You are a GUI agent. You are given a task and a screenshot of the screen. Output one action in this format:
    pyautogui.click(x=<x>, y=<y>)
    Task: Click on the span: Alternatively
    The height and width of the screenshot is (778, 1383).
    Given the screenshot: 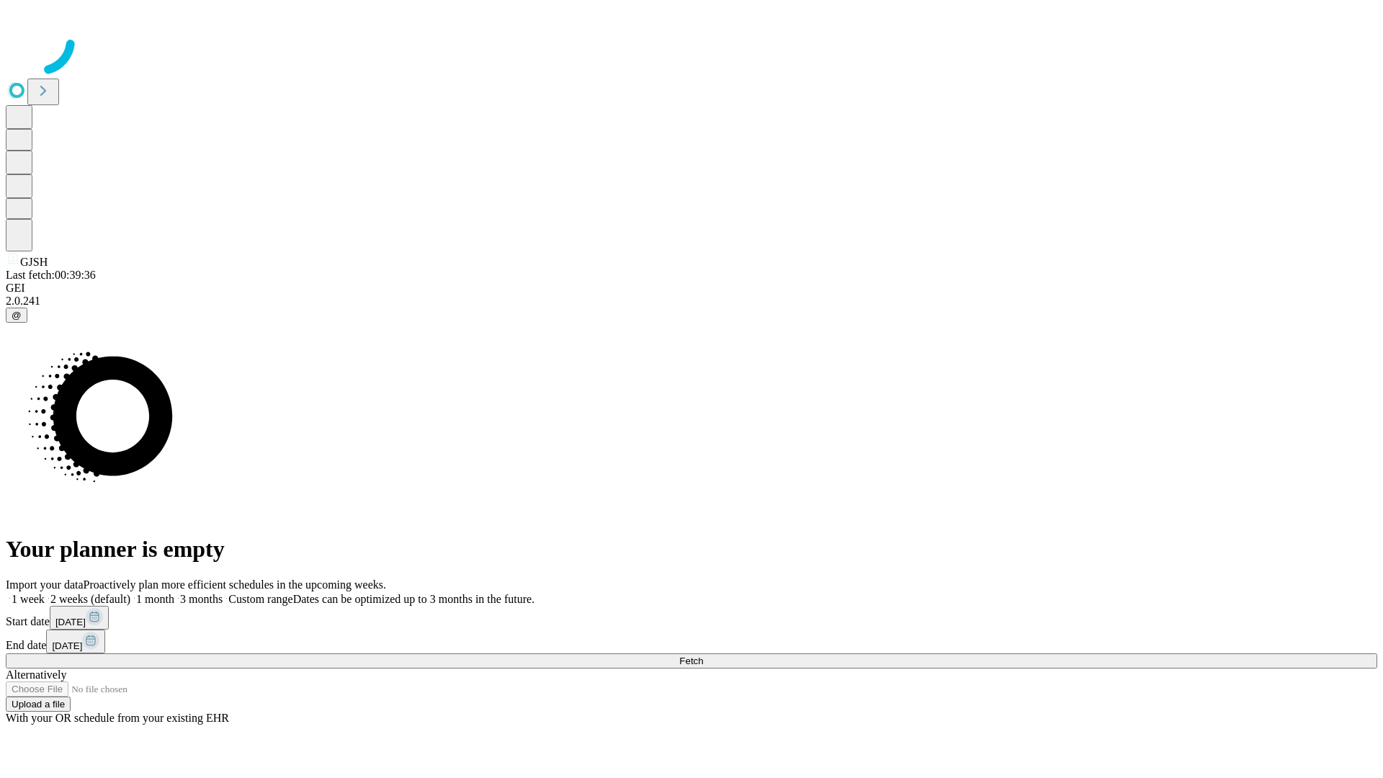 What is the action you would take?
    pyautogui.click(x=36, y=674)
    